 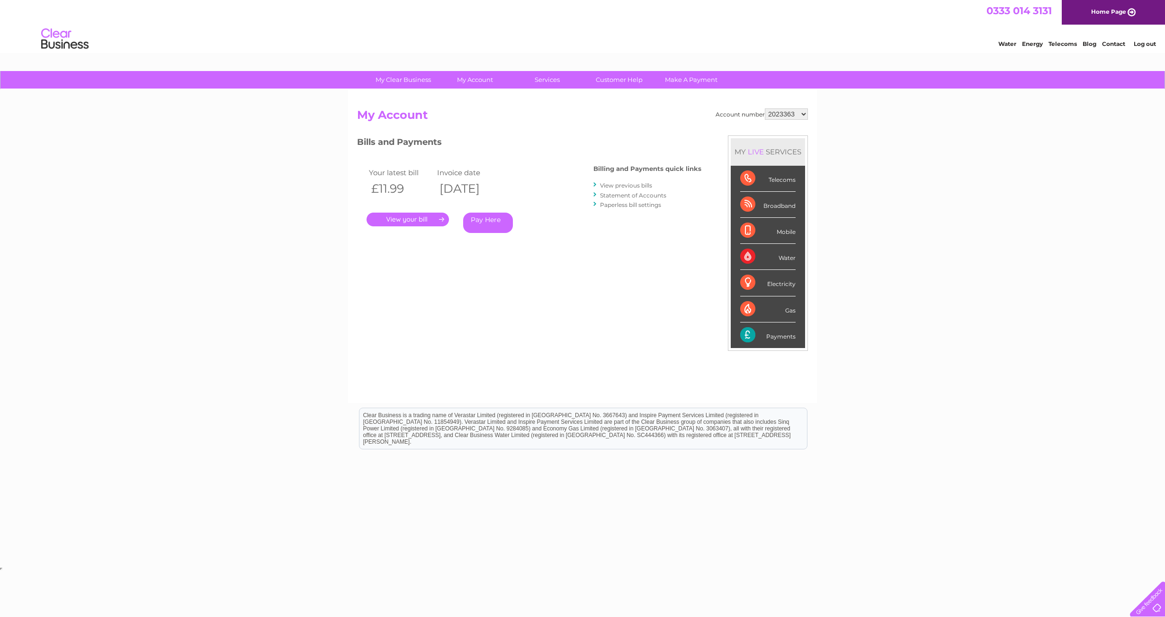 What do you see at coordinates (469, 172) in the screenshot?
I see `td: Invoice date` at bounding box center [469, 172].